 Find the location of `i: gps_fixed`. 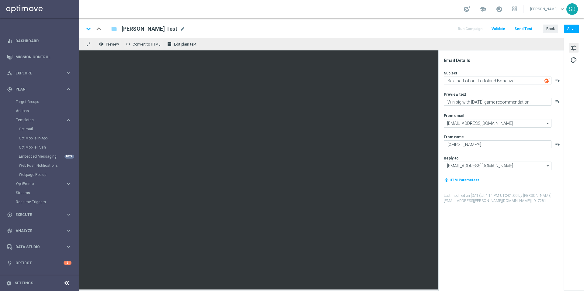

i: gps_fixed is located at coordinates (10, 89).